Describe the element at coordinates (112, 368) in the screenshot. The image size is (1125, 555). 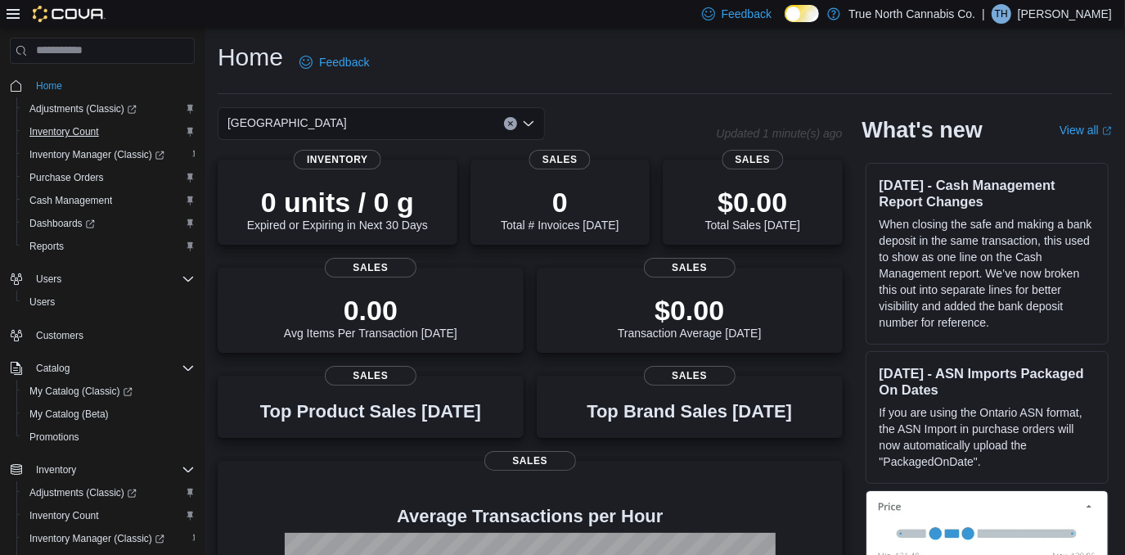
I see `span: Catalog` at that location.